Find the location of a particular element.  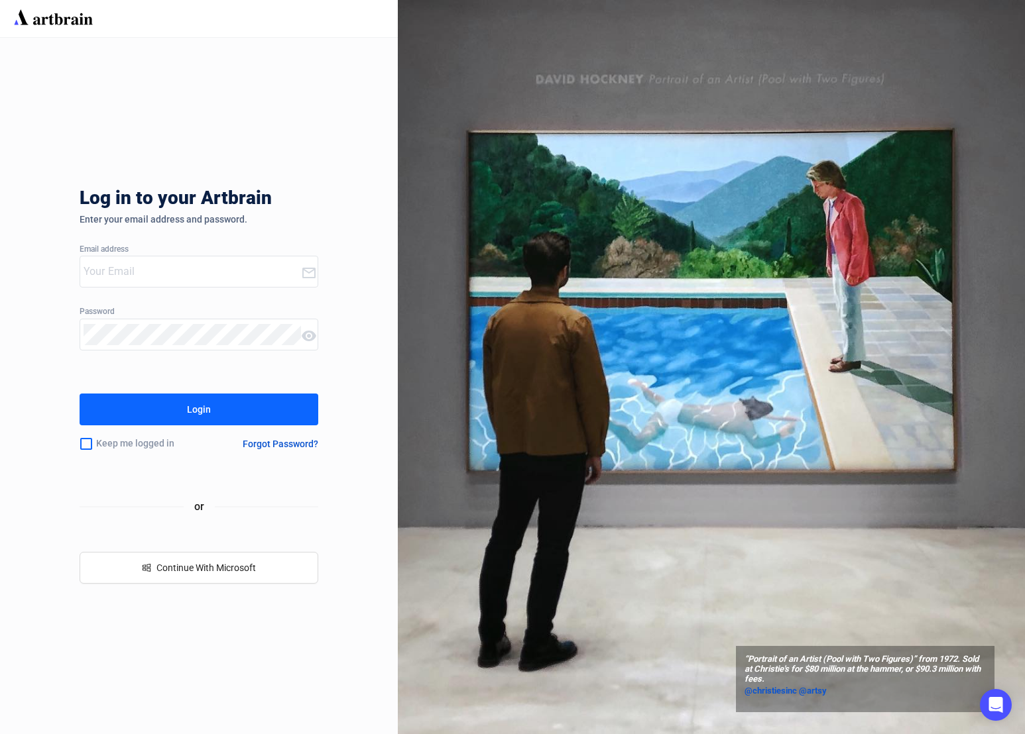

button: Login is located at coordinates (199, 410).